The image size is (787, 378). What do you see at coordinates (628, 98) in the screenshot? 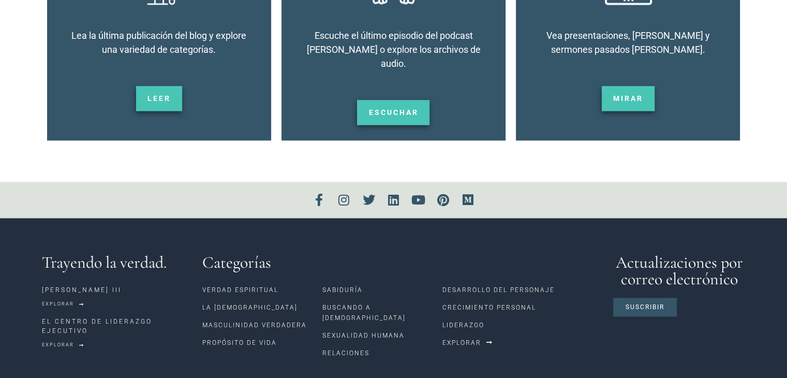
I see `a: mirar` at bounding box center [628, 98].